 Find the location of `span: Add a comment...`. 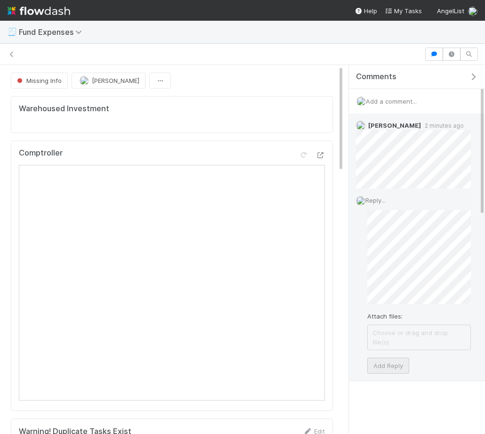

span: Add a comment... is located at coordinates (392, 101).